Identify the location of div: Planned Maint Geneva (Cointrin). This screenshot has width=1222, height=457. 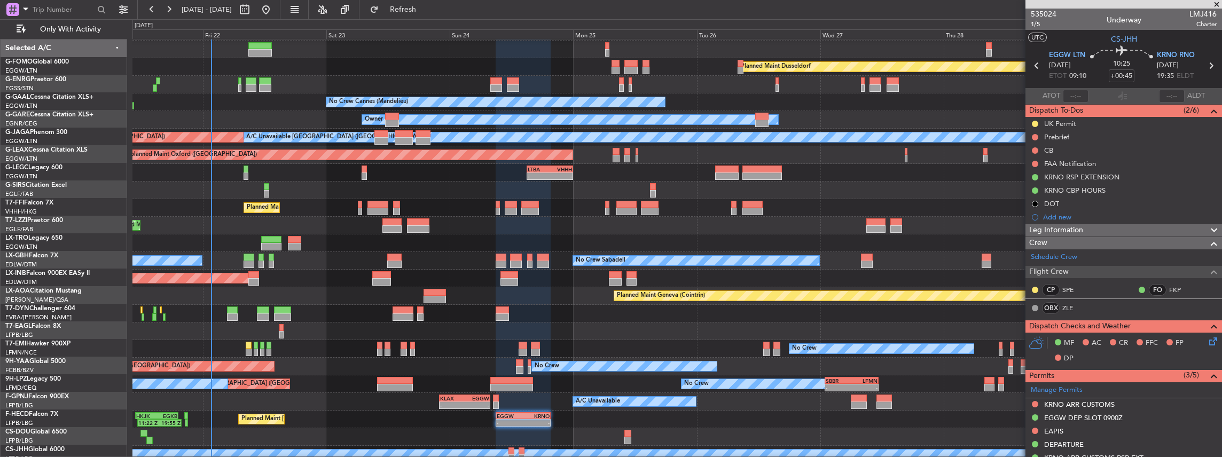
(661, 296).